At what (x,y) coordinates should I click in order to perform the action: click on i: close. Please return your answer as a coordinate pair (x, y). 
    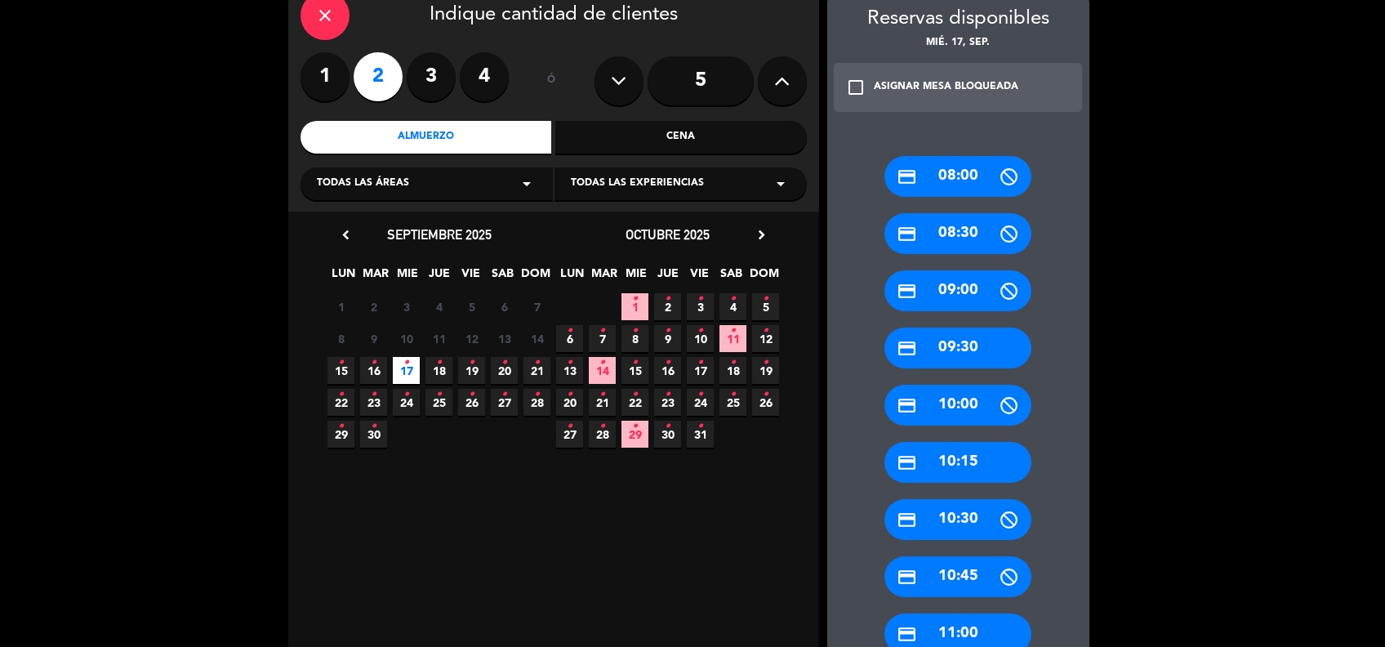
    Looking at the image, I should click on (325, 16).